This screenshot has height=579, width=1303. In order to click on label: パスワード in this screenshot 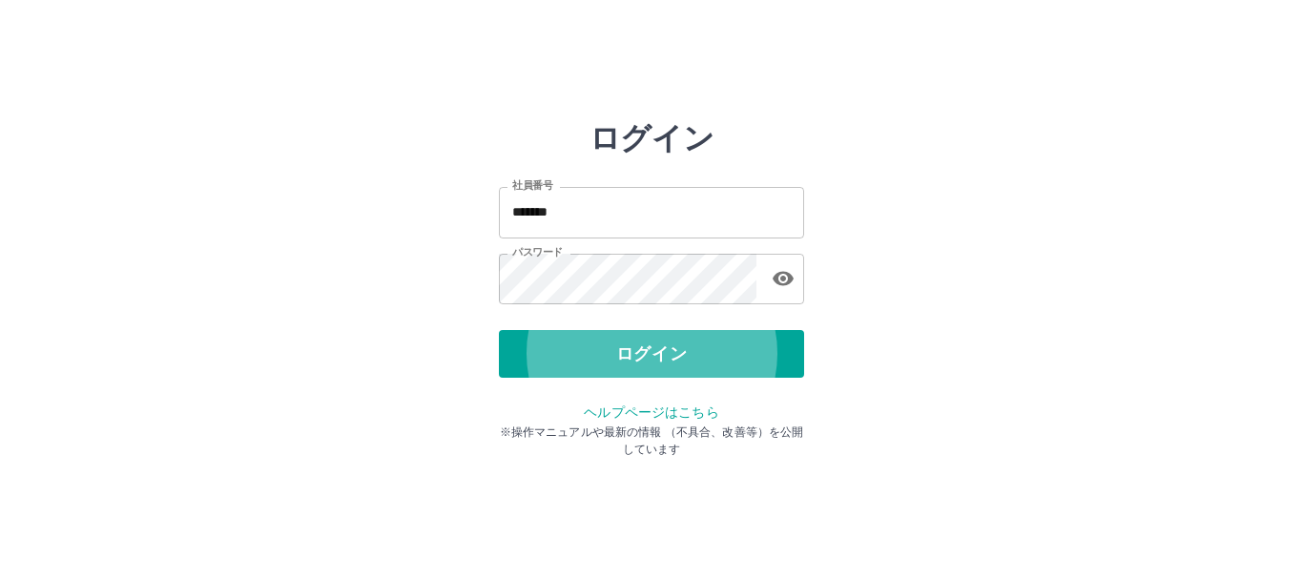, I will do `click(537, 252)`.